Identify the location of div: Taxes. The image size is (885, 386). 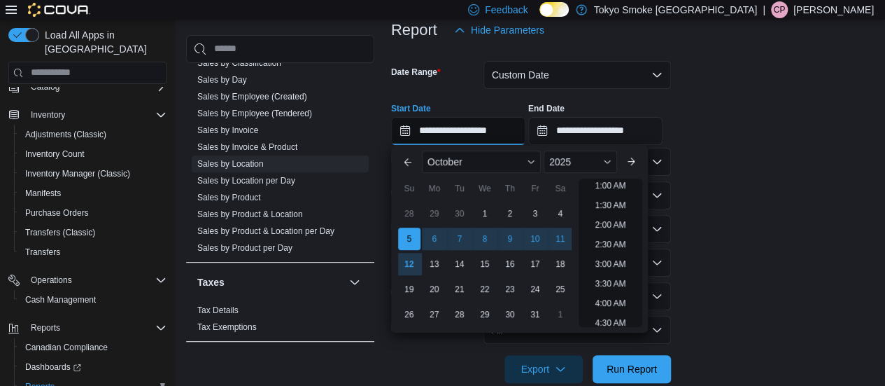
(280, 321).